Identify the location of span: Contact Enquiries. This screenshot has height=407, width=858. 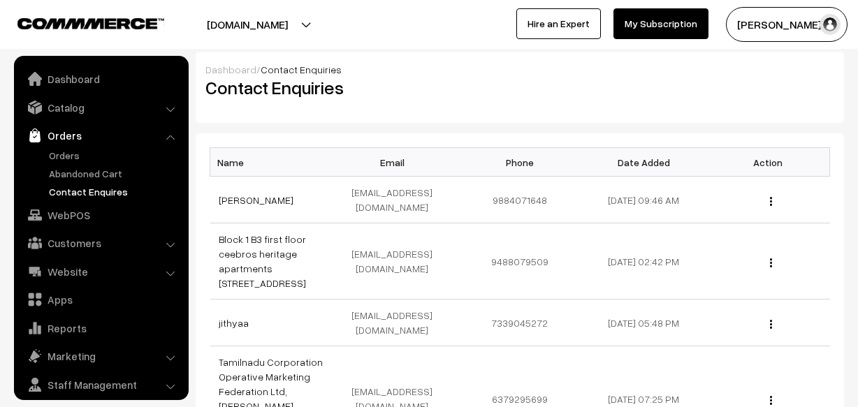
(301, 69).